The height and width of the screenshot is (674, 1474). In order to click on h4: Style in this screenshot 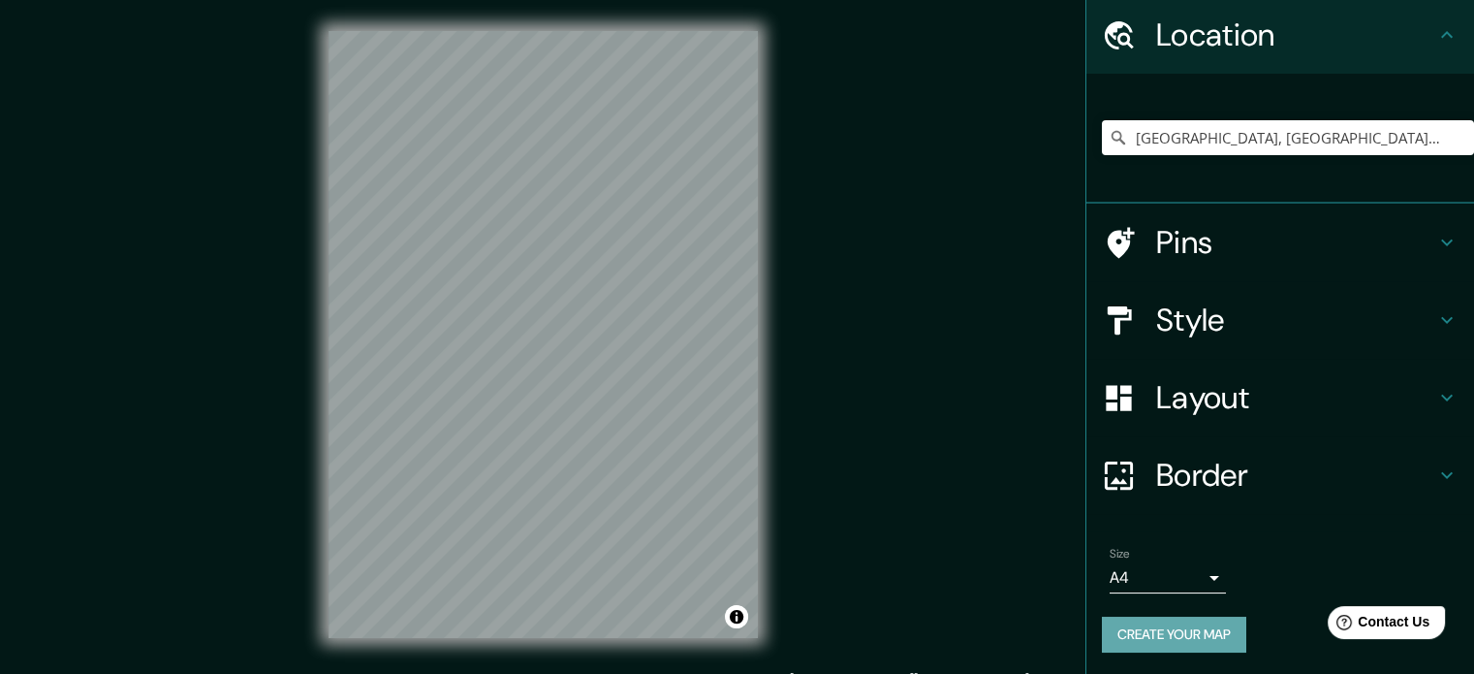, I will do `click(1296, 320)`.